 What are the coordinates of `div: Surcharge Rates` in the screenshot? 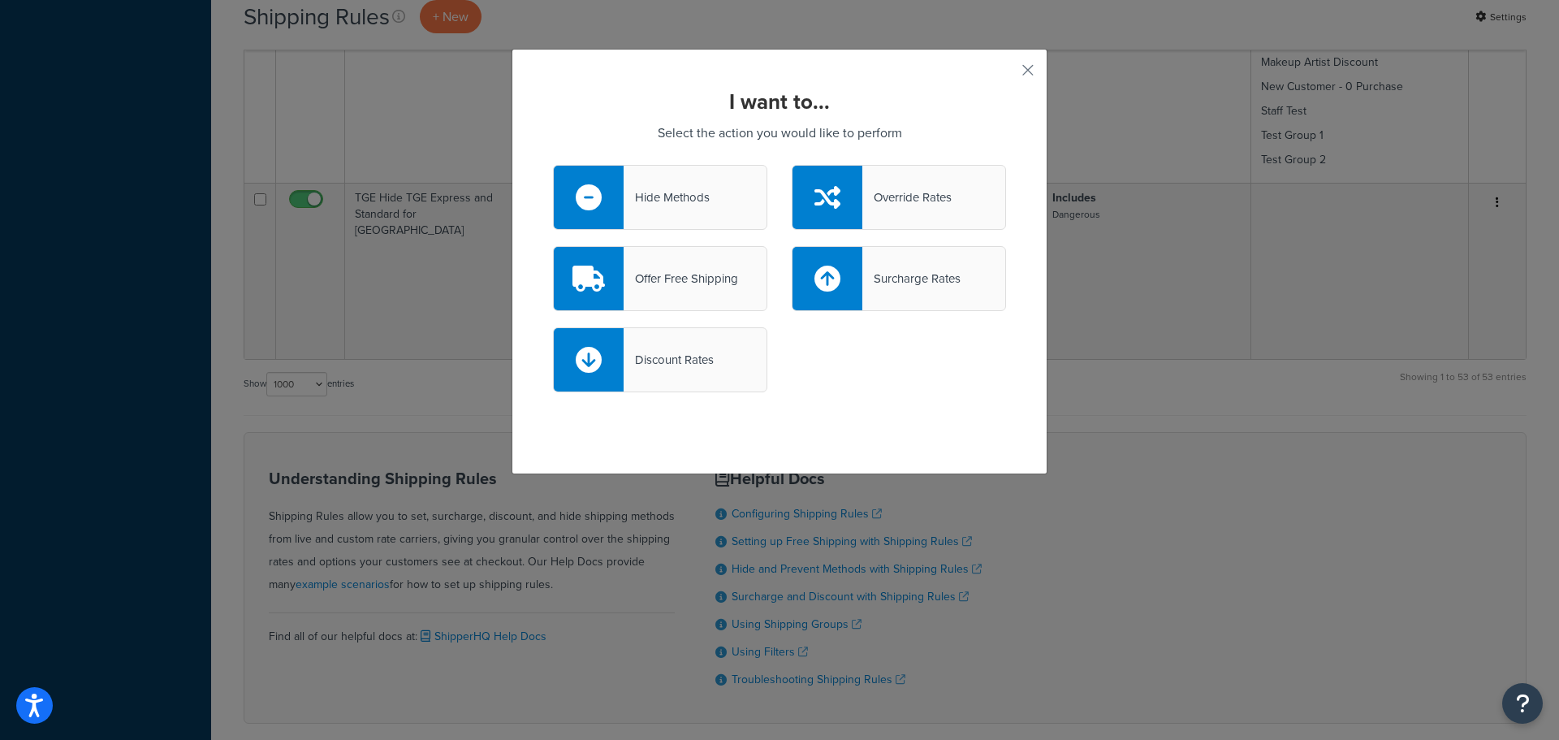 It's located at (911, 279).